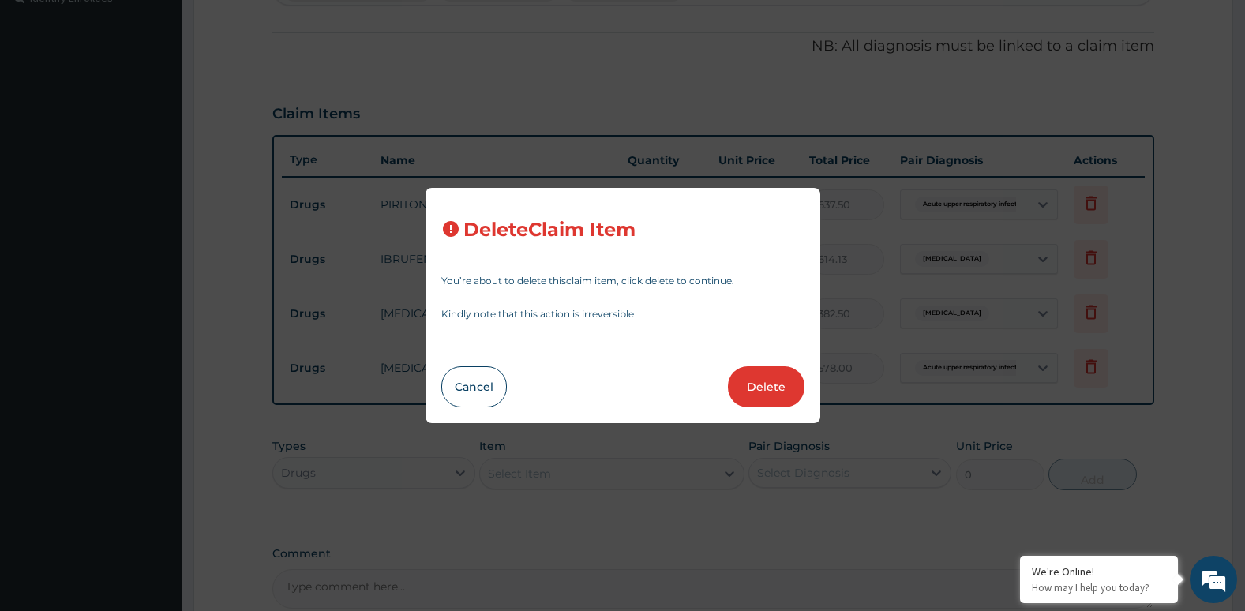  I want to click on div: Minimize live chat window, so click(278, 27).